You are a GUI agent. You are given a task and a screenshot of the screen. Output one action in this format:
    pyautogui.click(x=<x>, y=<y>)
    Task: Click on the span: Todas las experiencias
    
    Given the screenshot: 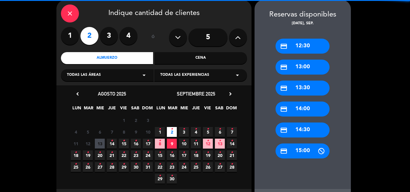 What is the action you would take?
    pyautogui.click(x=185, y=75)
    